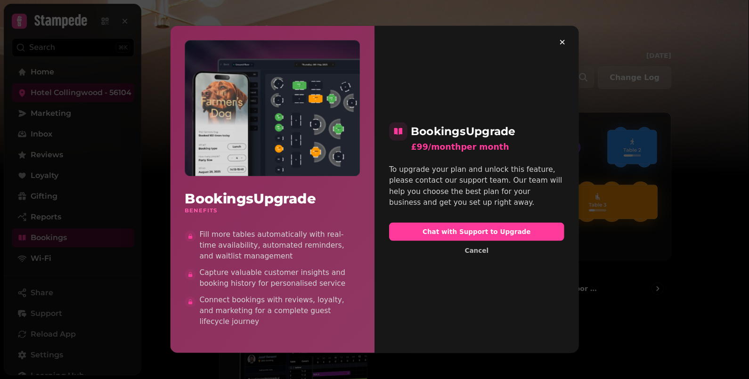 Image resolution: width=749 pixels, height=379 pixels. I want to click on span: Connect bookings with reviews, loyalty, and marketing for a complete guest lifecycle journey, so click(280, 312).